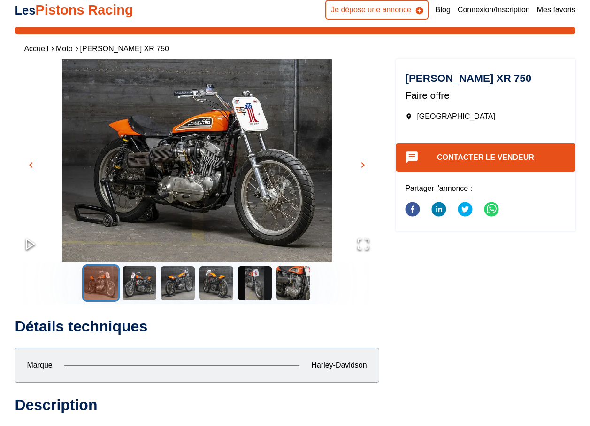  What do you see at coordinates (25, 10) in the screenshot?
I see `span: Les` at bounding box center [25, 10].